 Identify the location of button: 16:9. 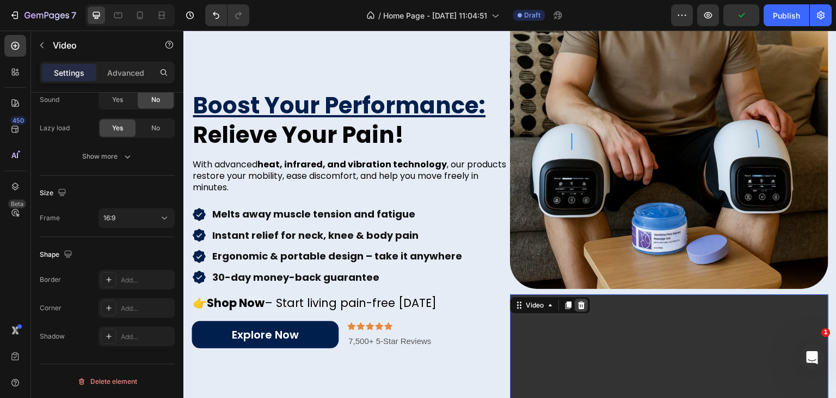
(137, 218).